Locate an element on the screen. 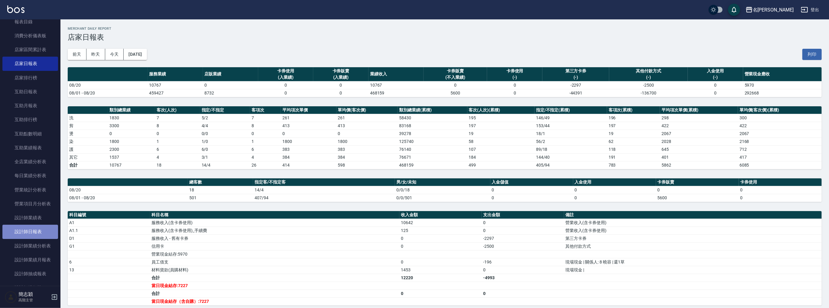 The image size is (829, 308). th: 營業現金應收 is located at coordinates (783, 74).